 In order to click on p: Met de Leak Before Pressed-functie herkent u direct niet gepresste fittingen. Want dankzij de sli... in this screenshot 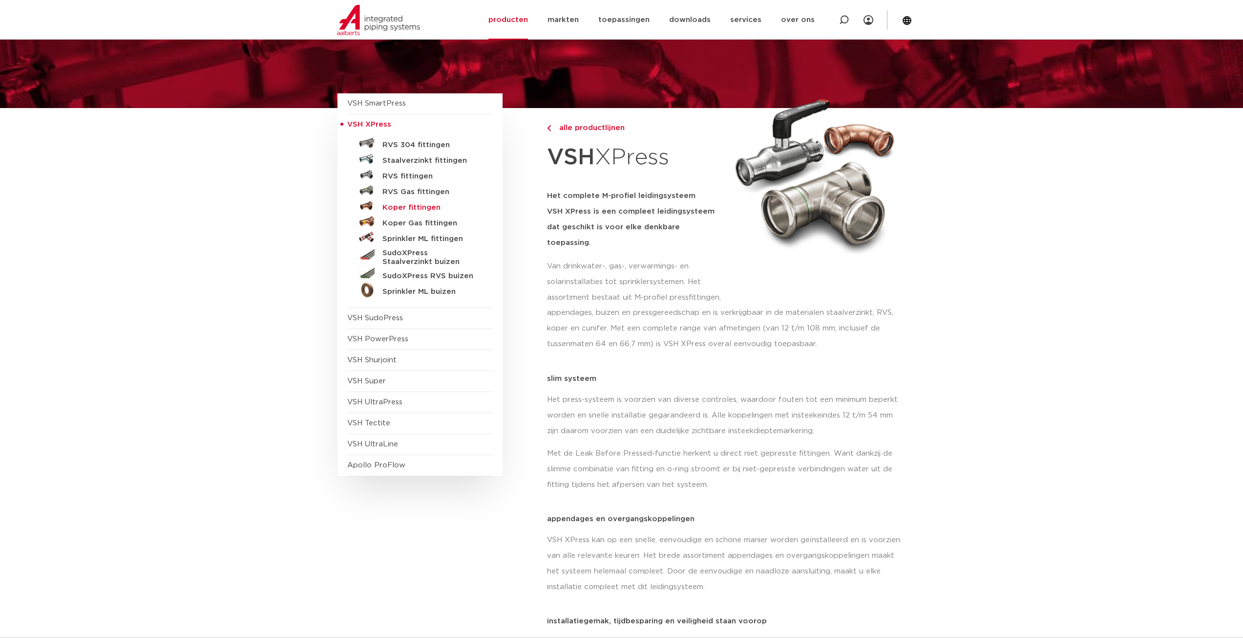, I will do `click(726, 469)`.